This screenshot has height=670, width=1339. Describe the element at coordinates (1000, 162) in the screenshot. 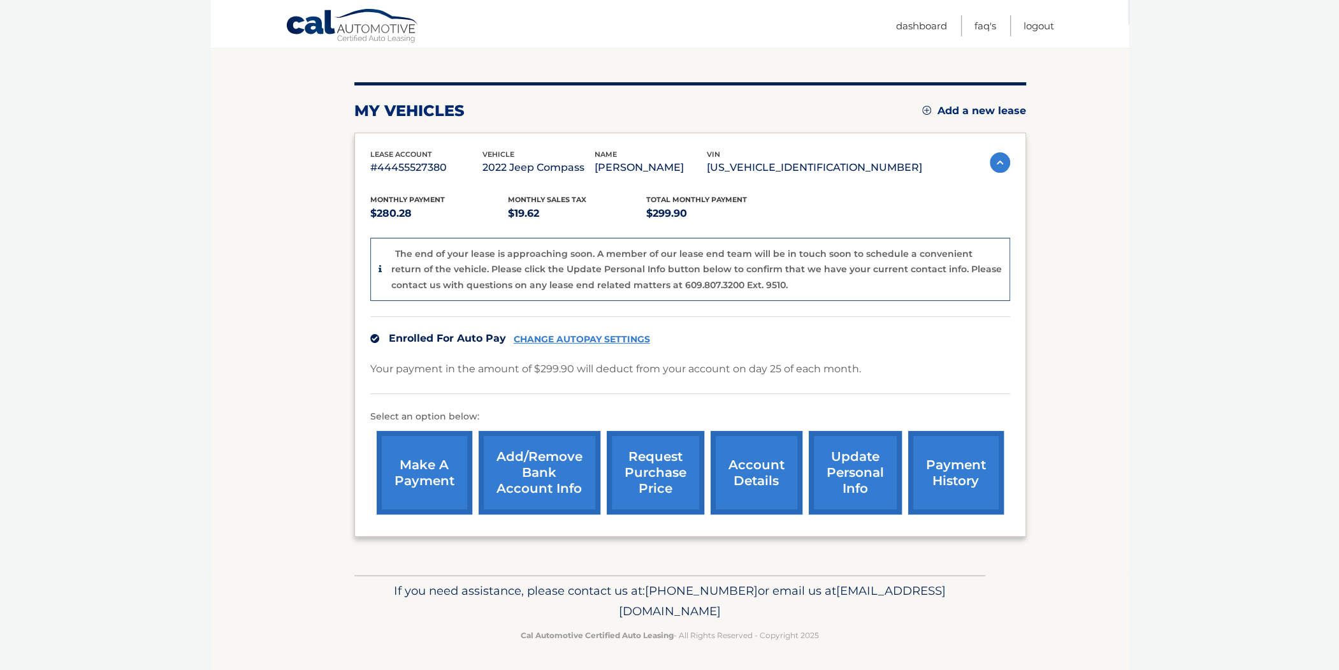

I see `img: accordion-active.svg` at that location.